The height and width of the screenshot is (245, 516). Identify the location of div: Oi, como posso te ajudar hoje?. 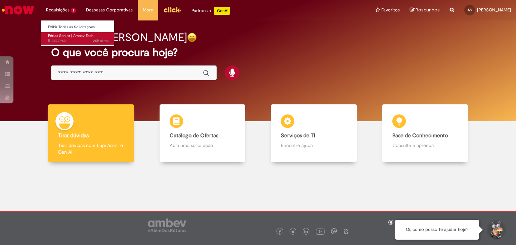
(437, 230).